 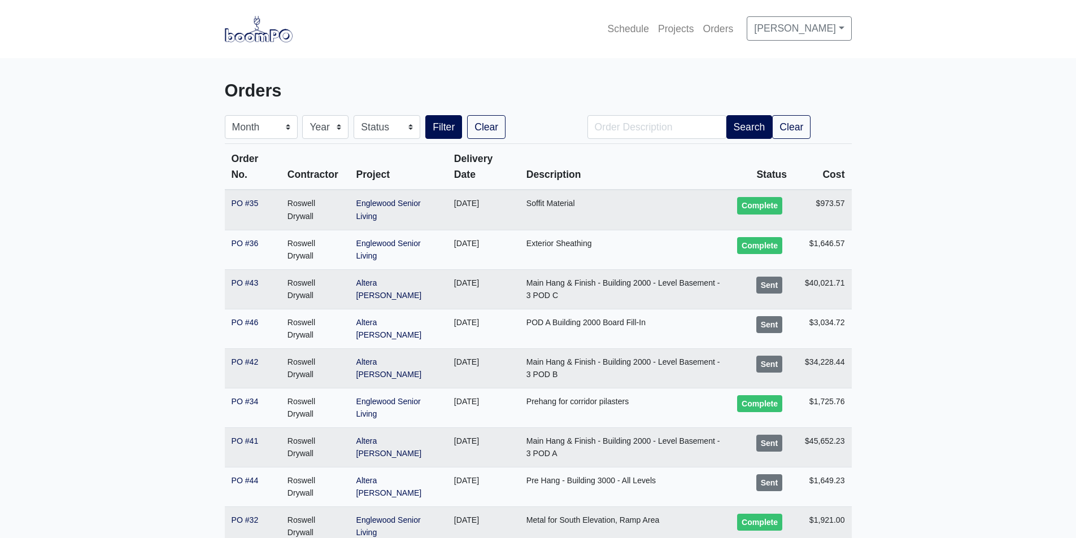 I want to click on td: $34,228.44, so click(x=822, y=368).